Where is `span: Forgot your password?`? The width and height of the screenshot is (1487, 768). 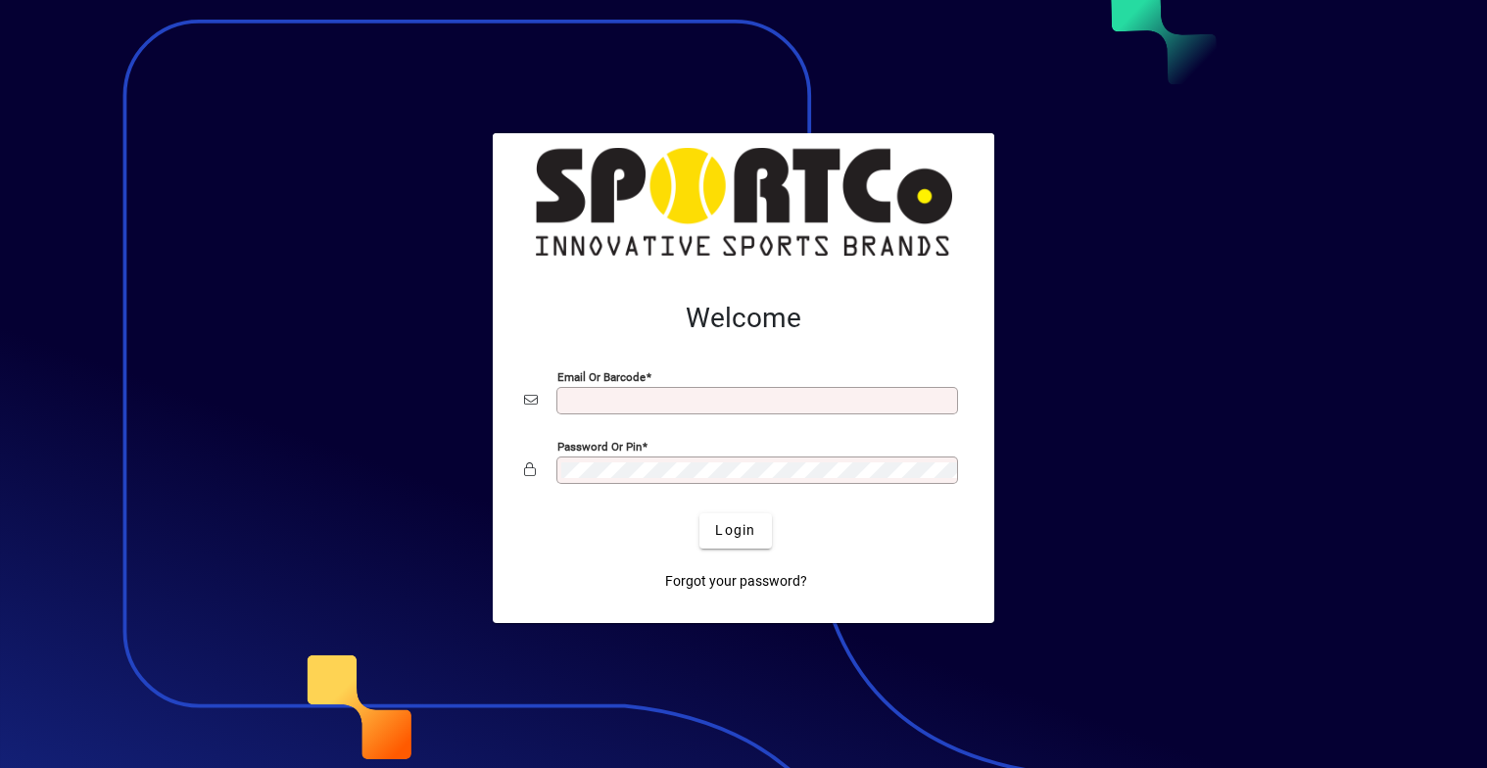
span: Forgot your password? is located at coordinates (735, 581).